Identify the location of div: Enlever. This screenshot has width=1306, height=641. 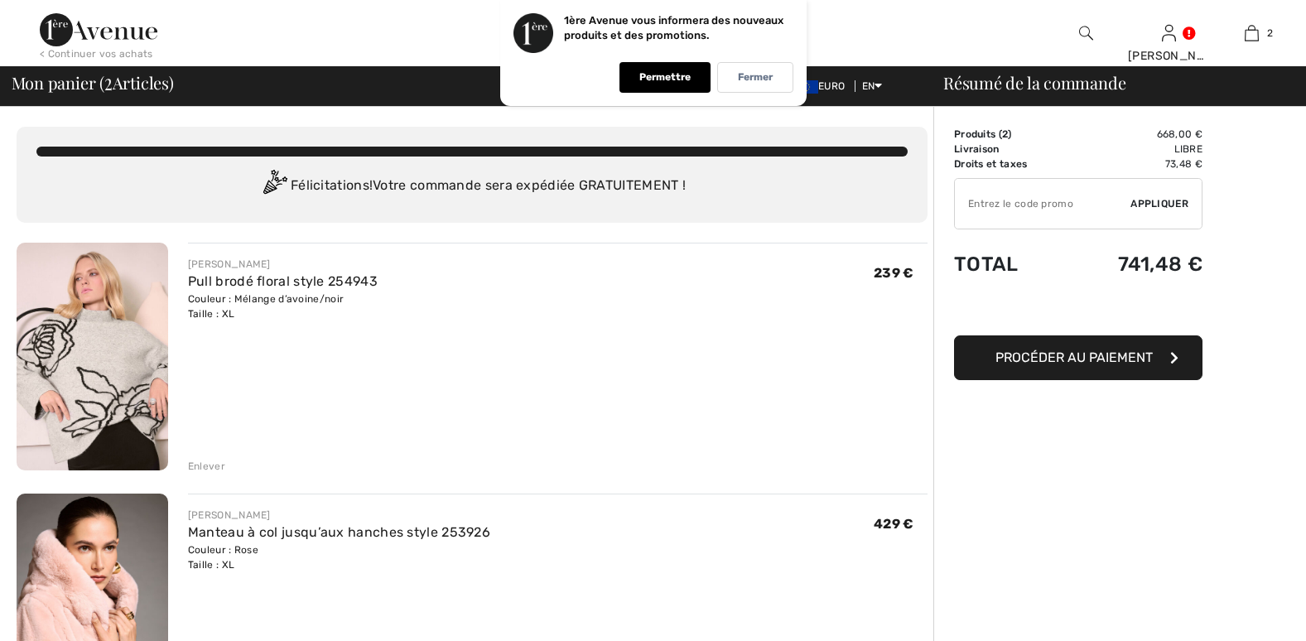
(206, 466).